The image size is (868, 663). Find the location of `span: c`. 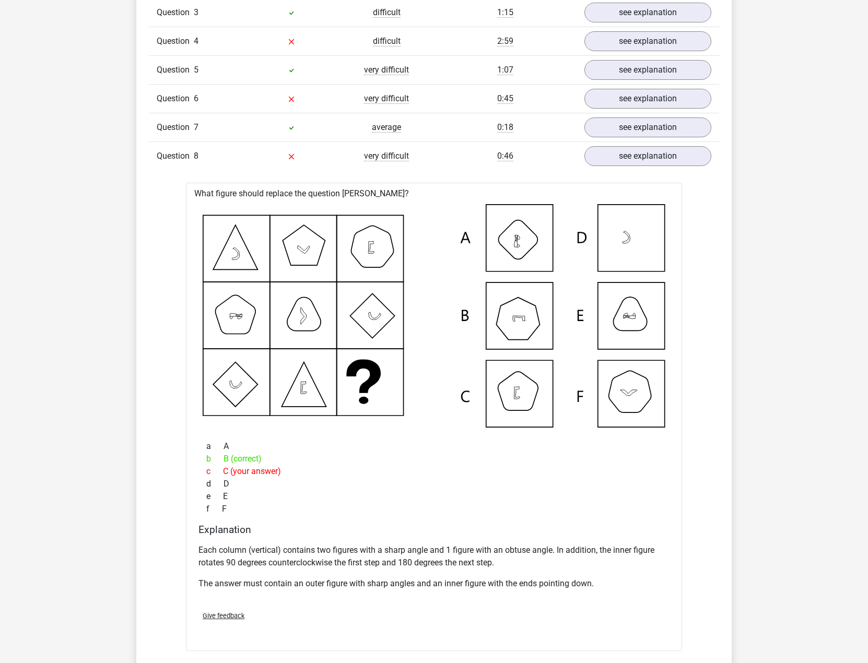

span: c is located at coordinates (215, 471).